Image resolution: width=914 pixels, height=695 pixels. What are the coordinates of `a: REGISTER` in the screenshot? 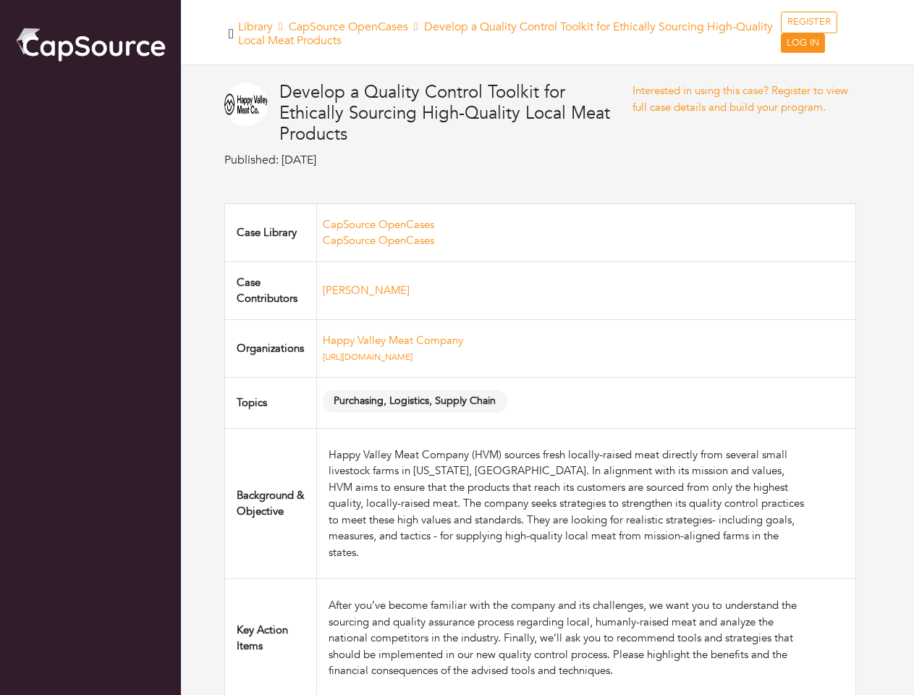 It's located at (809, 22).